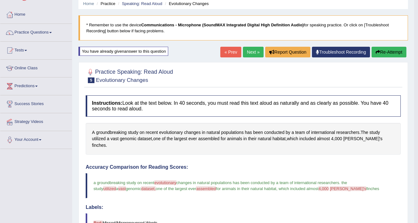  Describe the element at coordinates (117, 189) in the screenshot. I see `span: a` at that location.